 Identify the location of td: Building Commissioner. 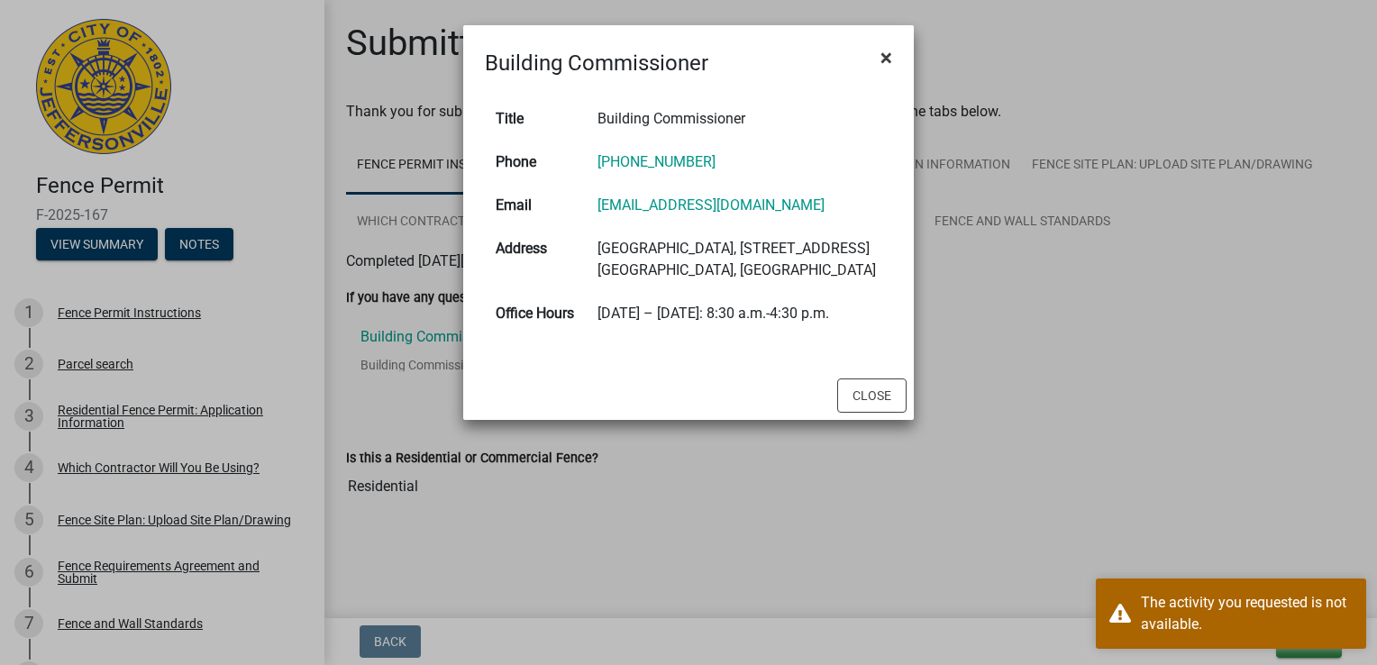
(739, 119).